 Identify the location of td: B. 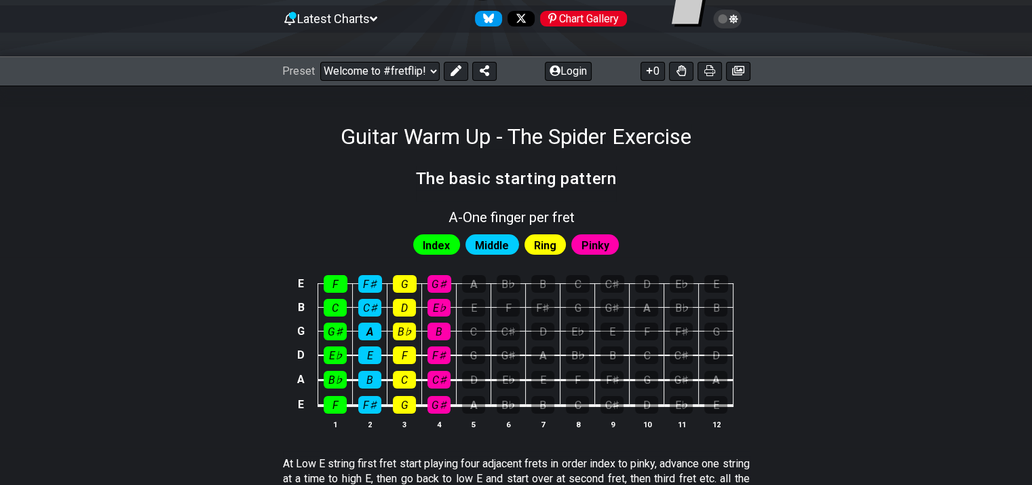
(301, 307).